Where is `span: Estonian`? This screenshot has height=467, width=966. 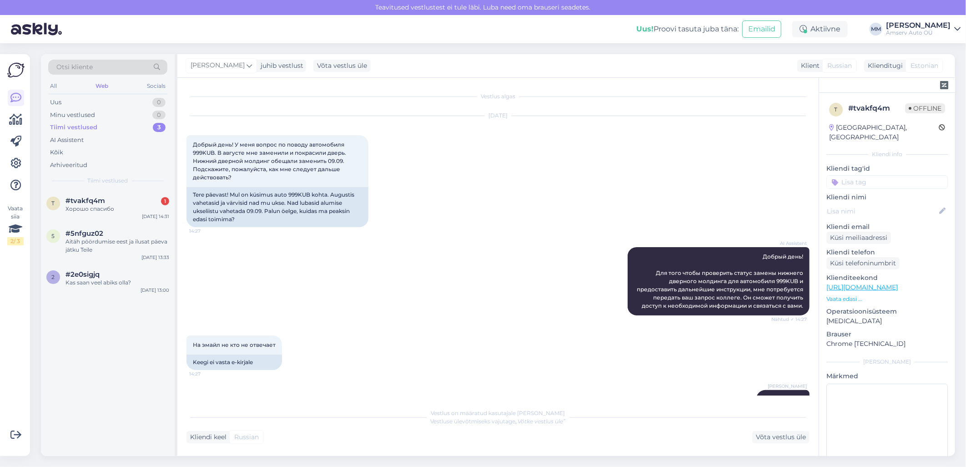 span: Estonian is located at coordinates (924, 65).